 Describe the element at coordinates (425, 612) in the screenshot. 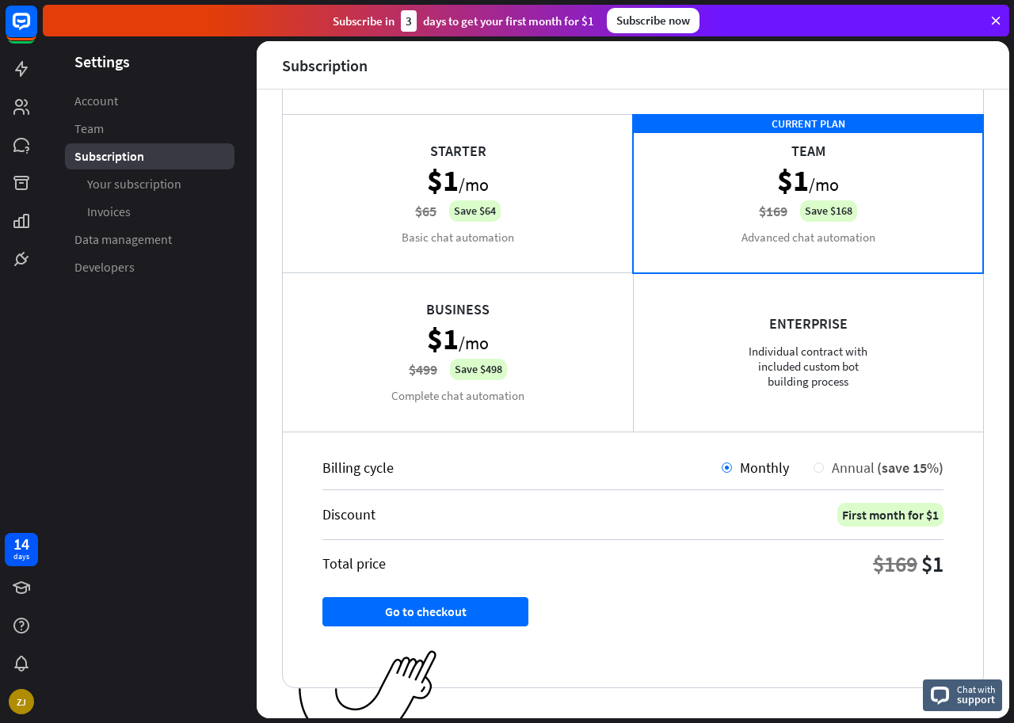

I see `button: Go to checkout` at that location.